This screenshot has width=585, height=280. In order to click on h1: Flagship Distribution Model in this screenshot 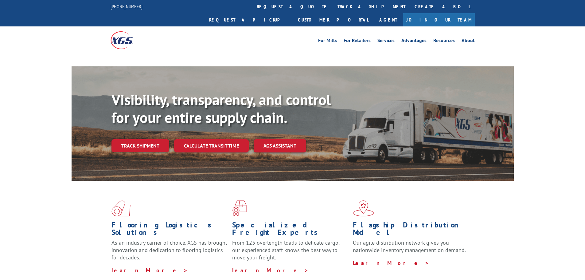, I will do `click(411, 230)`.